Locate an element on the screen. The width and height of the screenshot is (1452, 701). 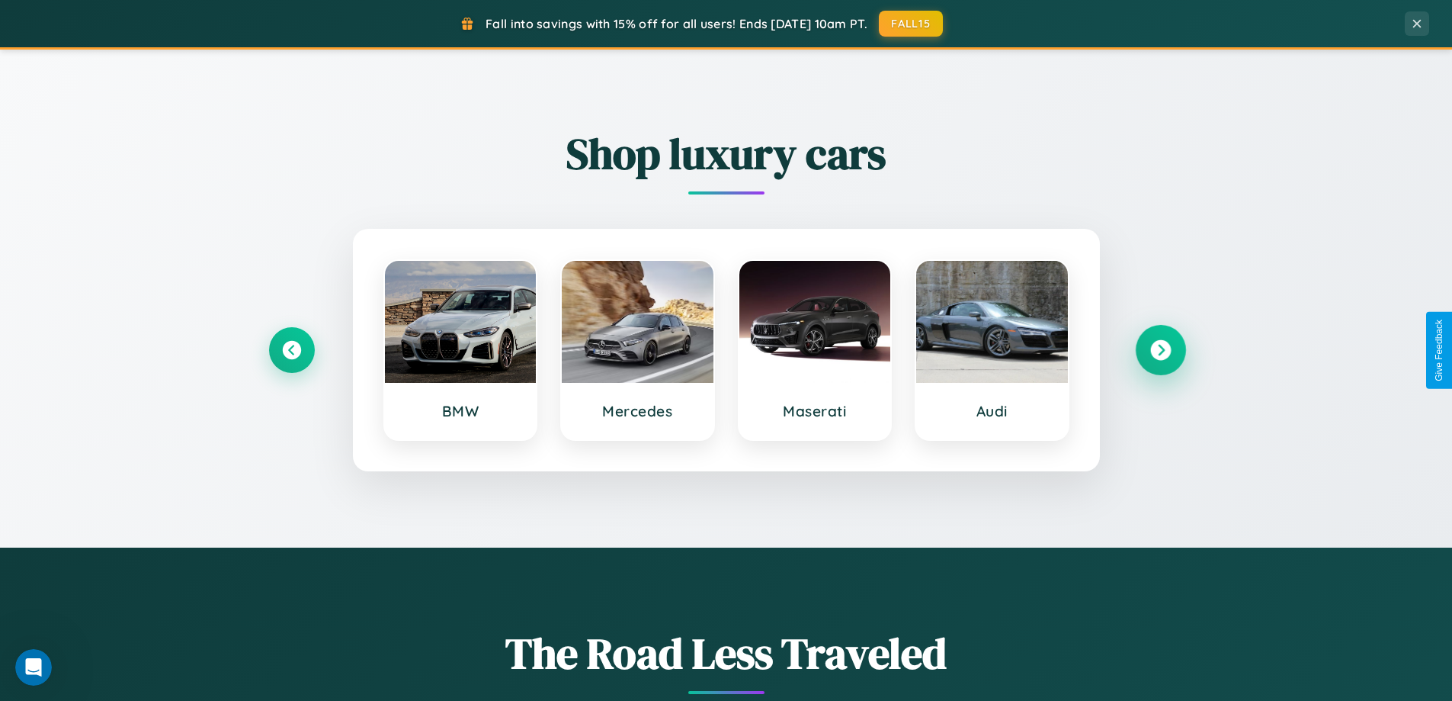
h3: BMW is located at coordinates (460, 411).